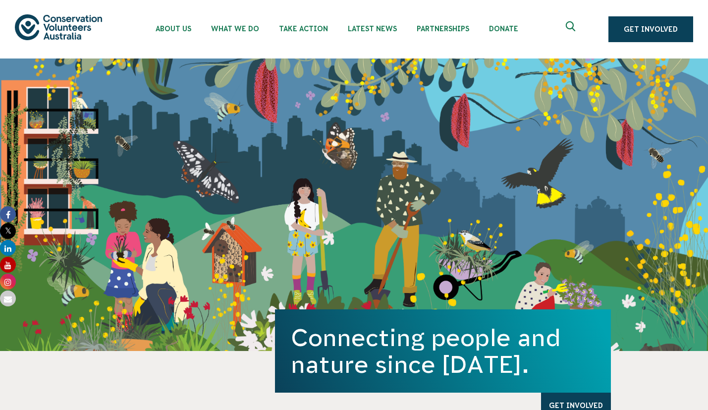 The width and height of the screenshot is (708, 410). I want to click on span: Donate, so click(503, 29).